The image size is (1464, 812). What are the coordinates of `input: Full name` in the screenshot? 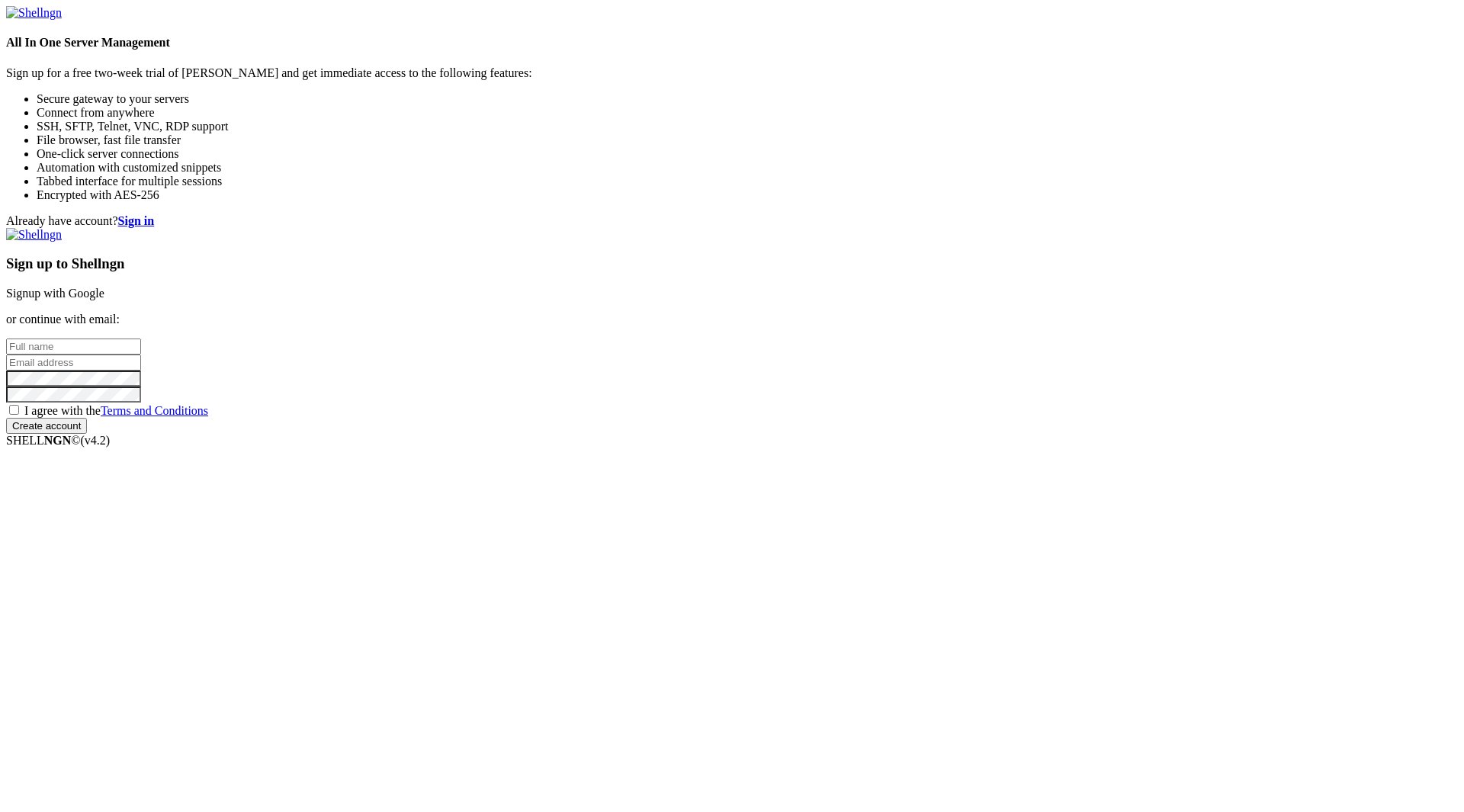 It's located at (73, 346).